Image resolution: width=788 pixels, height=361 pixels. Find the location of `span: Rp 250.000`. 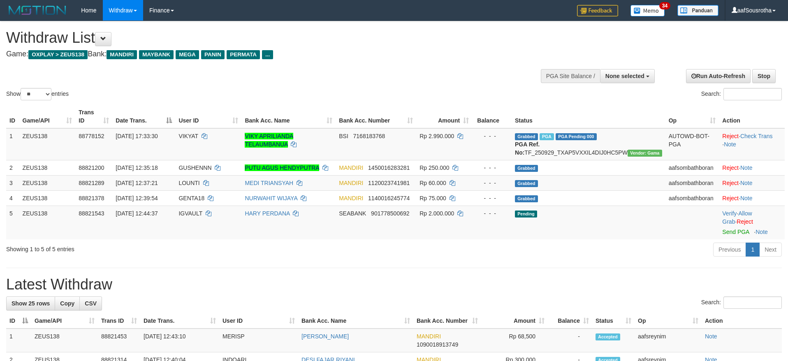

span: Rp 250.000 is located at coordinates (434, 168).